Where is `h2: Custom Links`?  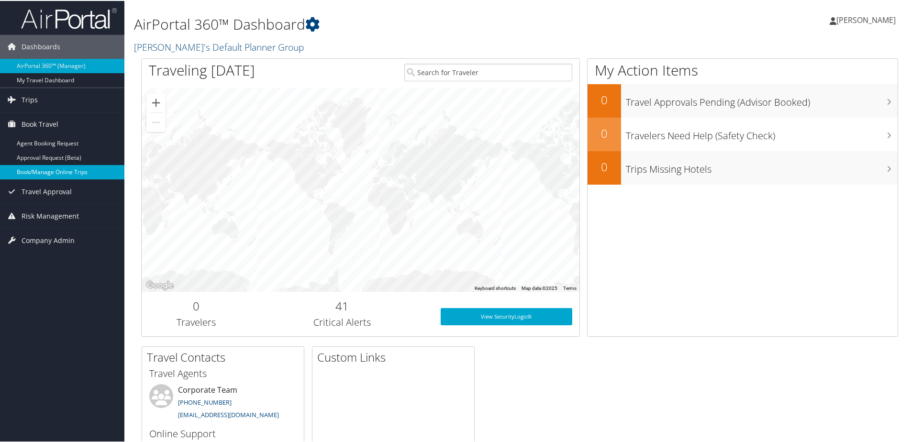
h2: Custom Links is located at coordinates (396, 356).